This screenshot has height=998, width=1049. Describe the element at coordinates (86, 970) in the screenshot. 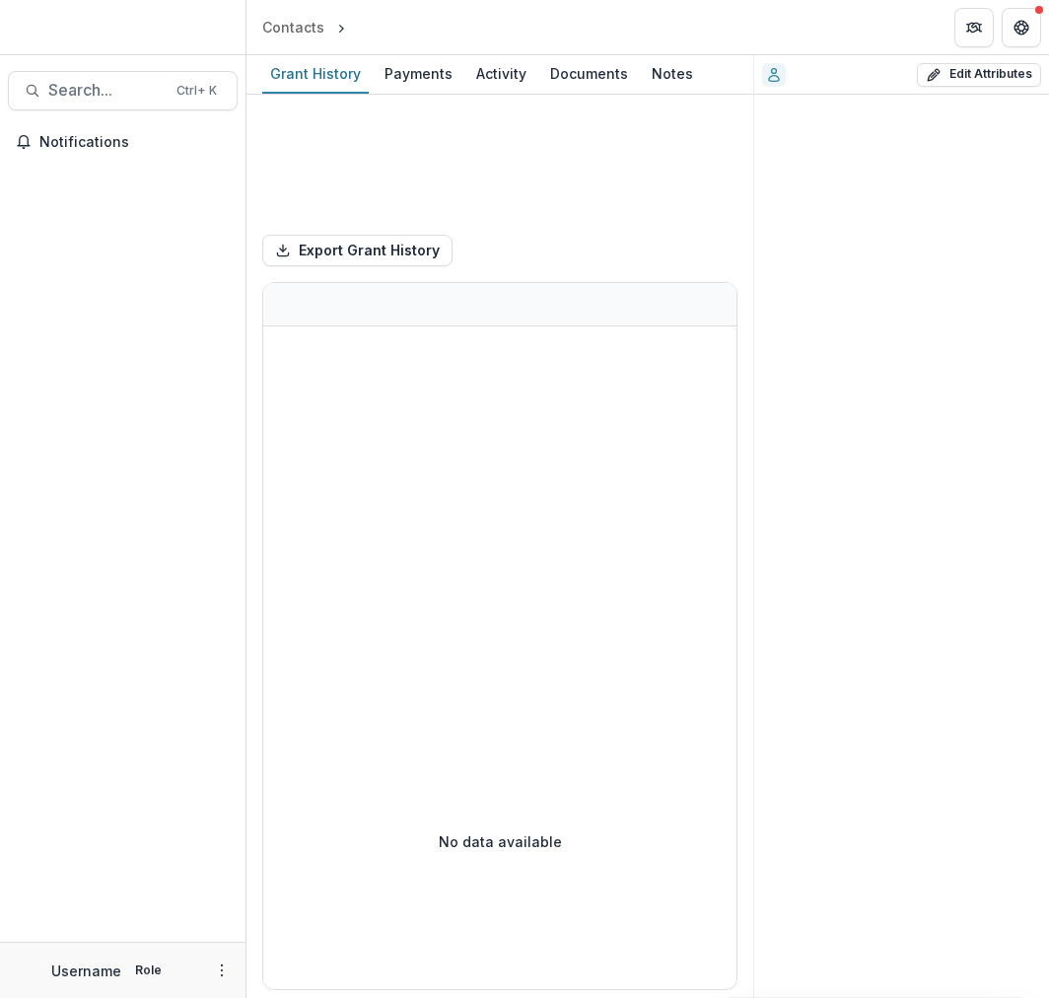

I see `p: Username` at that location.